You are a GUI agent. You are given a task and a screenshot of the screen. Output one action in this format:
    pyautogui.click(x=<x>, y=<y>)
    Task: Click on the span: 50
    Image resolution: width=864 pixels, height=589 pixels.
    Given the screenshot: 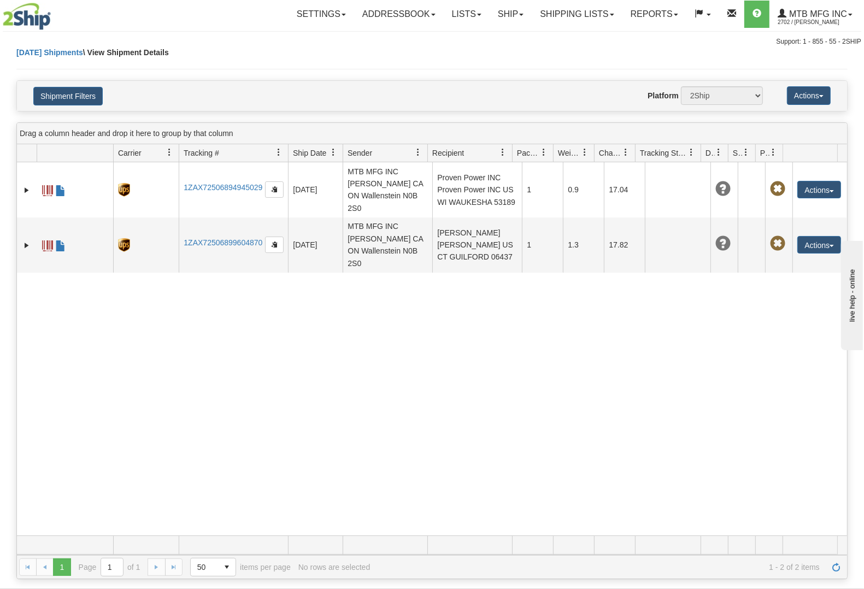 What is the action you would take?
    pyautogui.click(x=204, y=568)
    